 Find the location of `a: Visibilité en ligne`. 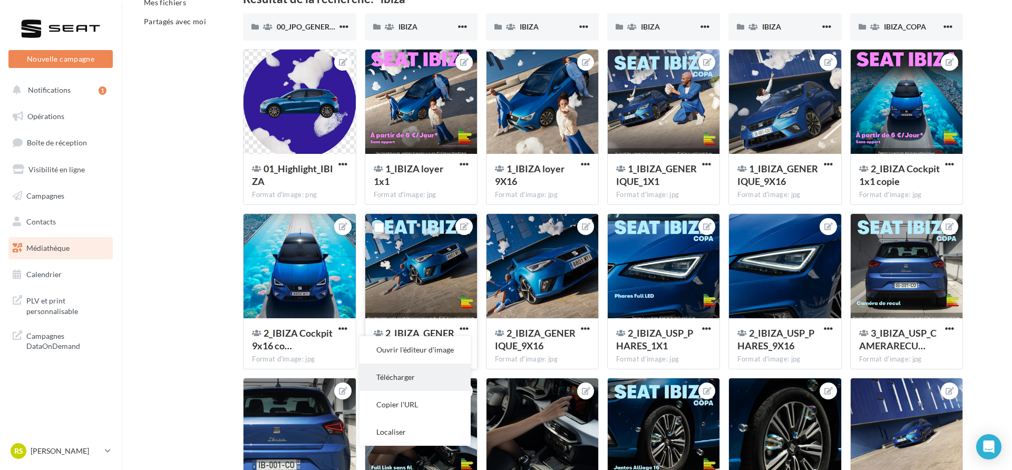

a: Visibilité en ligne is located at coordinates (61, 170).